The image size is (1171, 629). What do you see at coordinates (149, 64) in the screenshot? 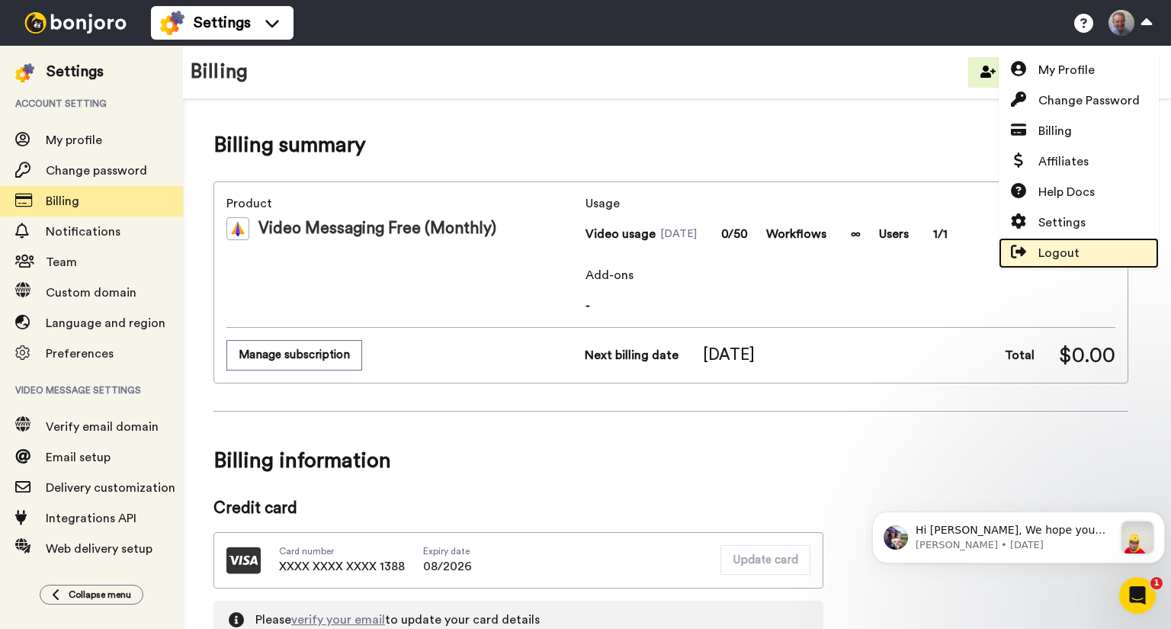
I see `p: Message from Amy, sent 210w ago` at bounding box center [149, 64].